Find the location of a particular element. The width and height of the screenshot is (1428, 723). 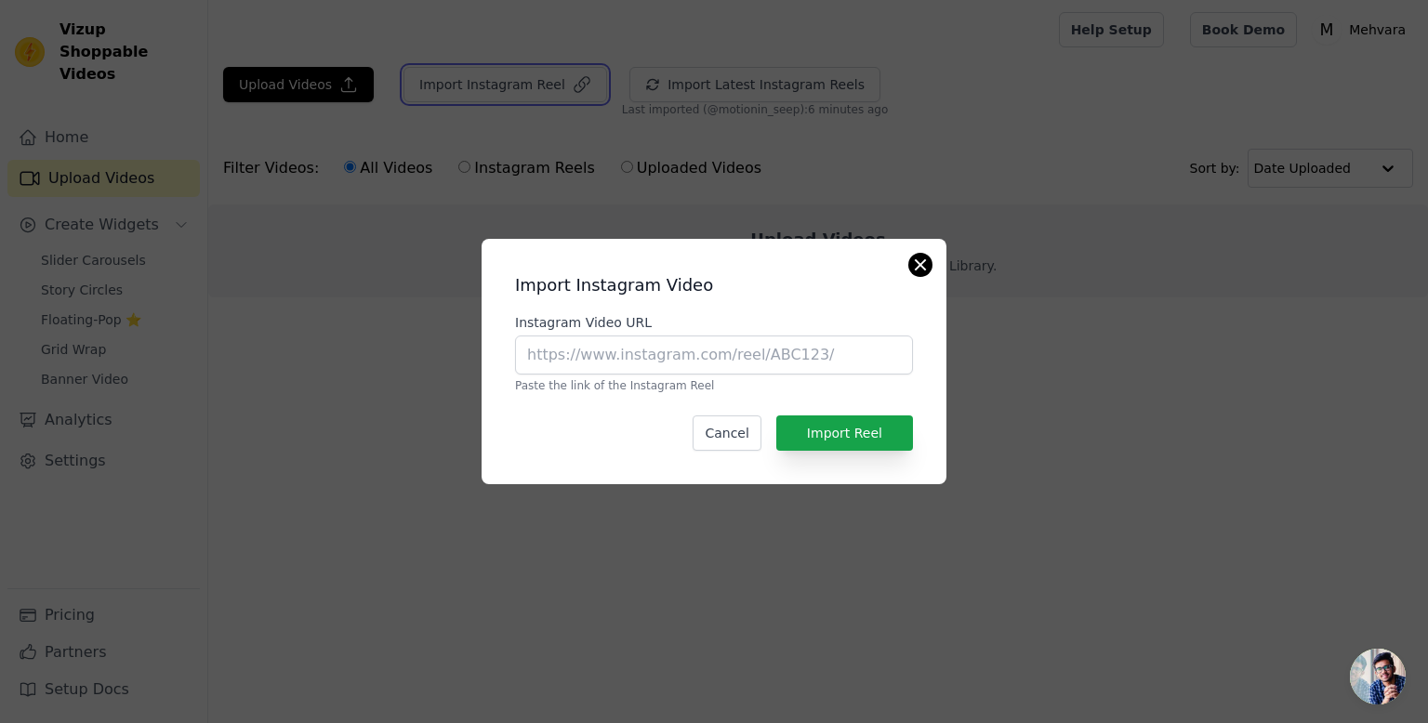

a: Open chat is located at coordinates (1378, 677).